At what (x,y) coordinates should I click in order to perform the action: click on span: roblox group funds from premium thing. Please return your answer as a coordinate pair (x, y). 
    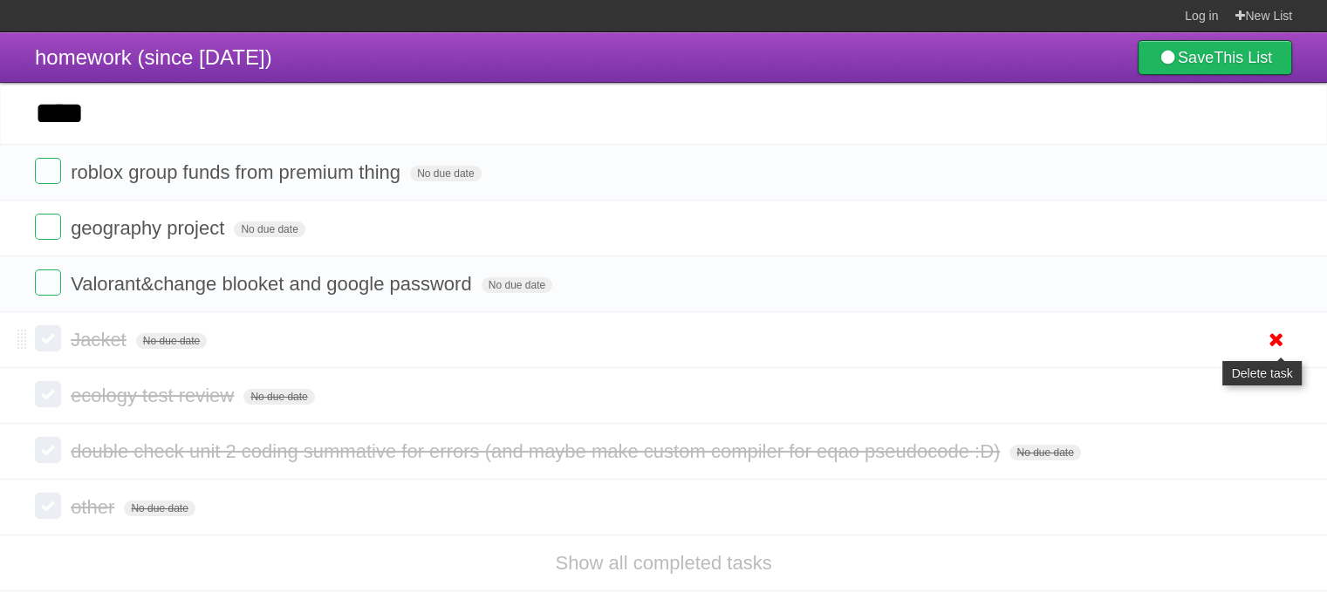
    Looking at the image, I should click on (237, 172).